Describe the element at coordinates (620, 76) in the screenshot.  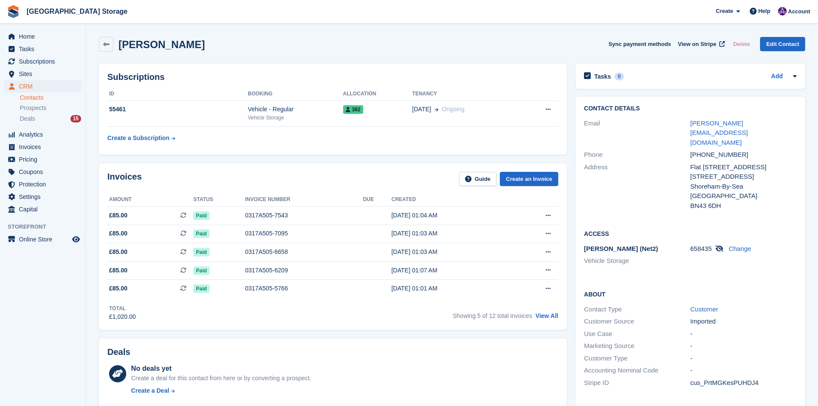
I see `div: 0` at that location.